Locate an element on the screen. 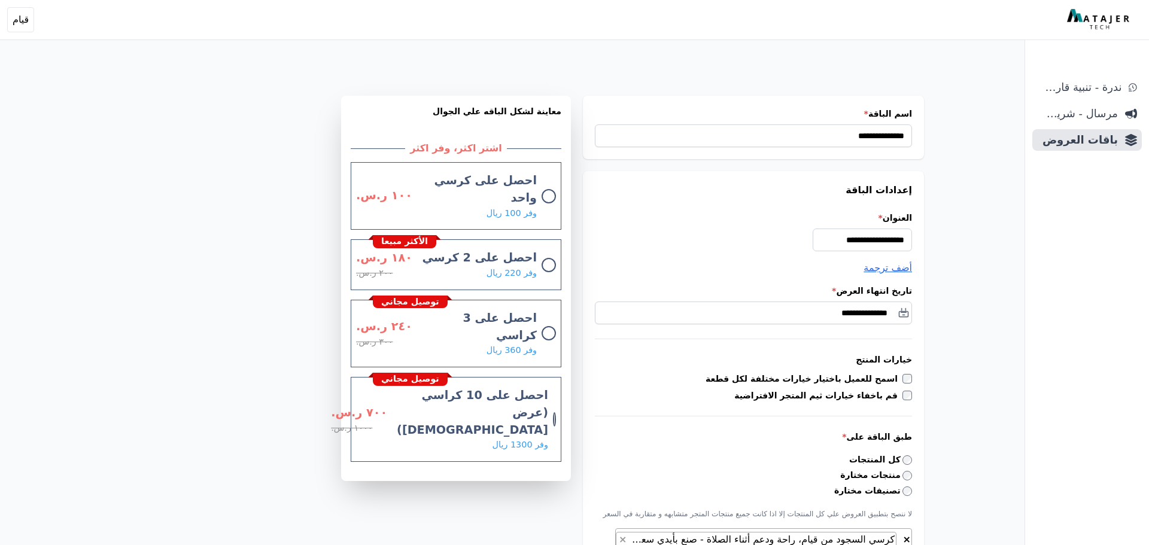  button: قيام is located at coordinates (20, 20).